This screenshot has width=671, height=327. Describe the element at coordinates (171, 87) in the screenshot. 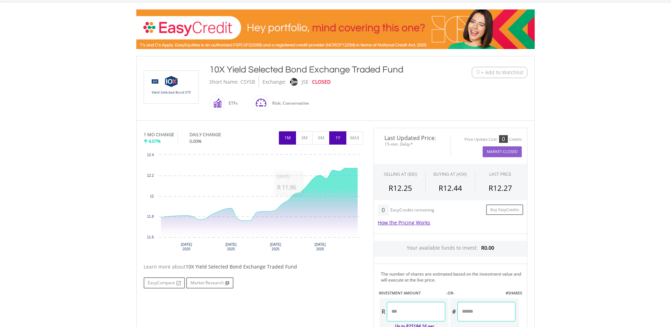

I see `img: TFSA.CSYSB.png` at that location.